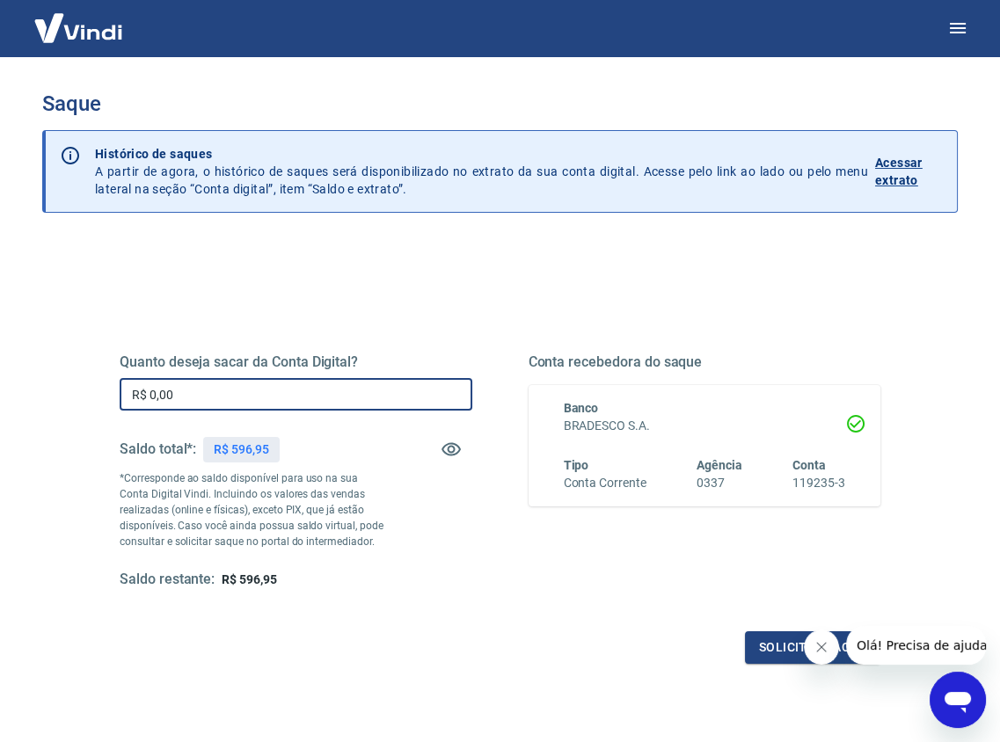  Describe the element at coordinates (720, 483) in the screenshot. I see `h6: 0337` at that location.